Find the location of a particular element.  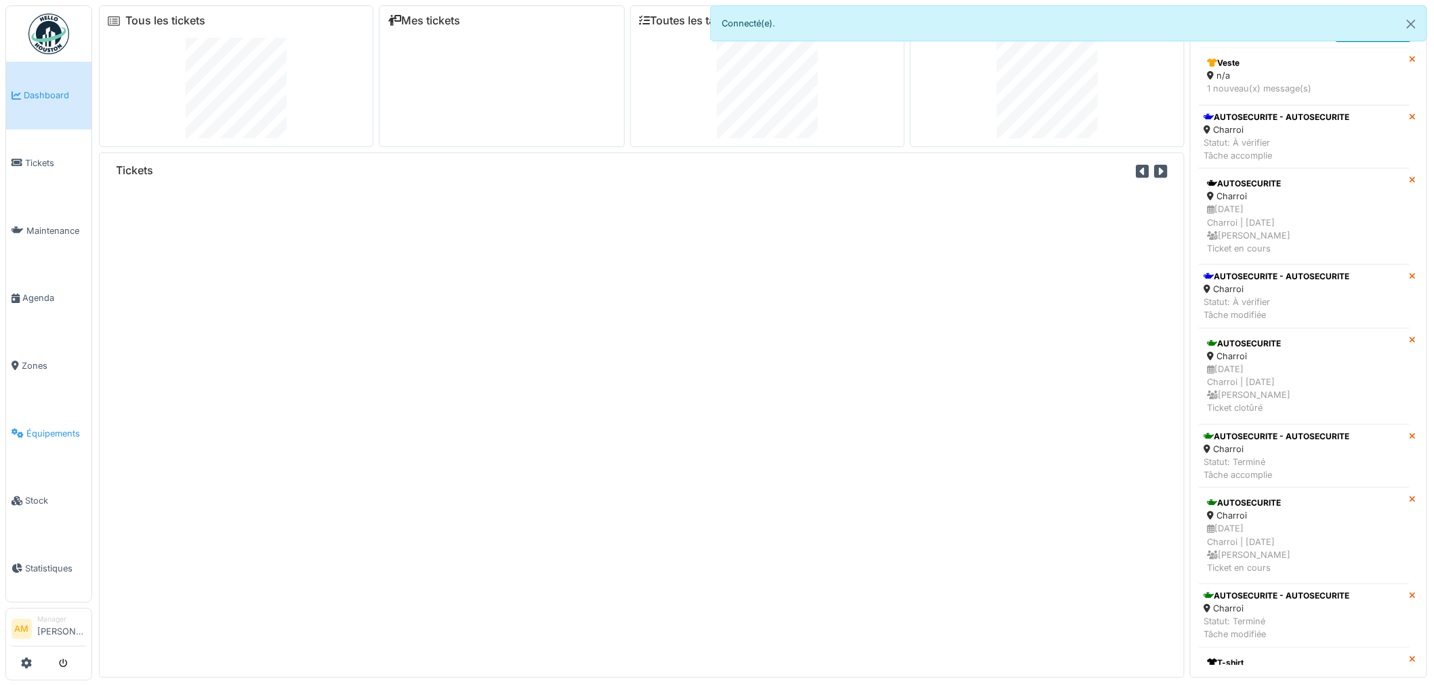

span: Statistiques is located at coordinates (56, 568).